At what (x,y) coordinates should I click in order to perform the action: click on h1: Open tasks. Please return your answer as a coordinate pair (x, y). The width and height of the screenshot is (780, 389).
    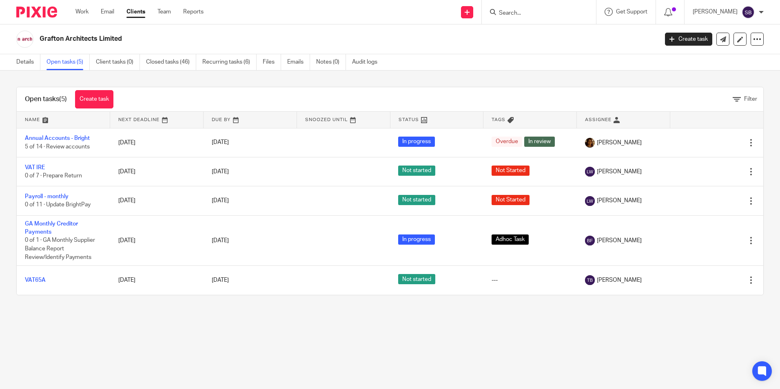
    Looking at the image, I should click on (46, 99).